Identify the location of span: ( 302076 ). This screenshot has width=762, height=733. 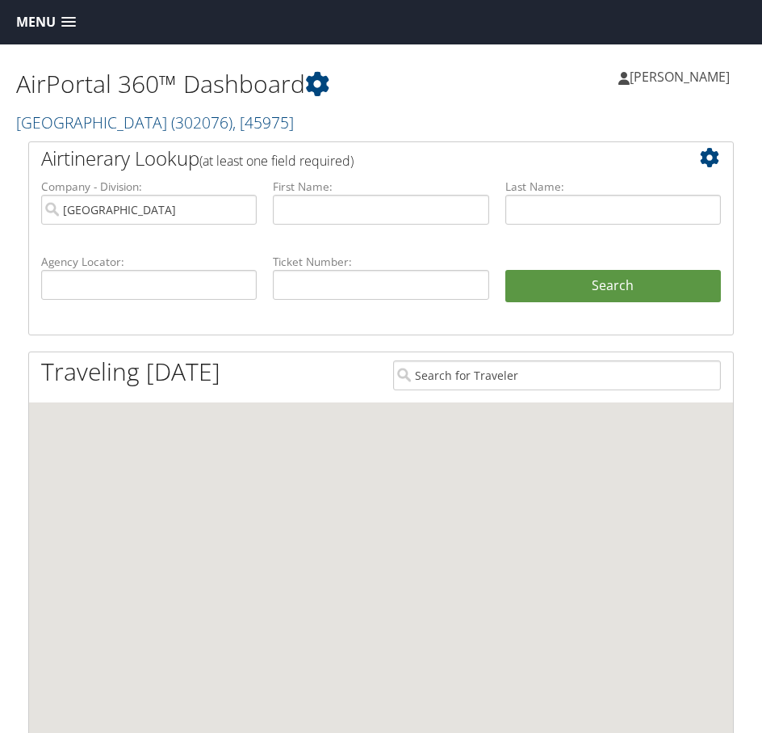
(202, 122).